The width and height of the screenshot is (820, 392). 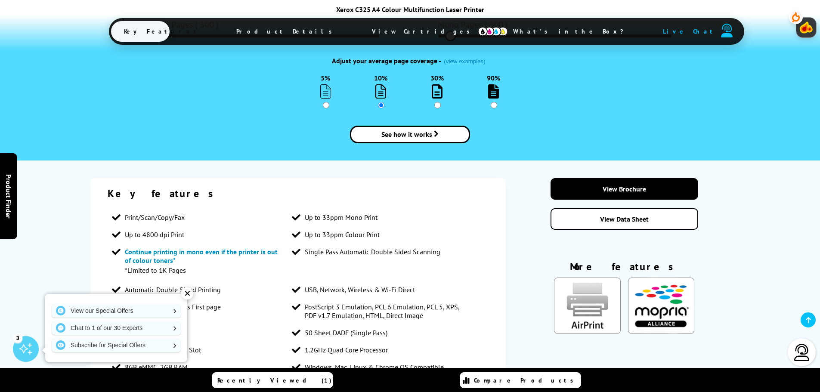 What do you see at coordinates (173, 290) in the screenshot?
I see `span: Automatic Double Sided Printing` at bounding box center [173, 290].